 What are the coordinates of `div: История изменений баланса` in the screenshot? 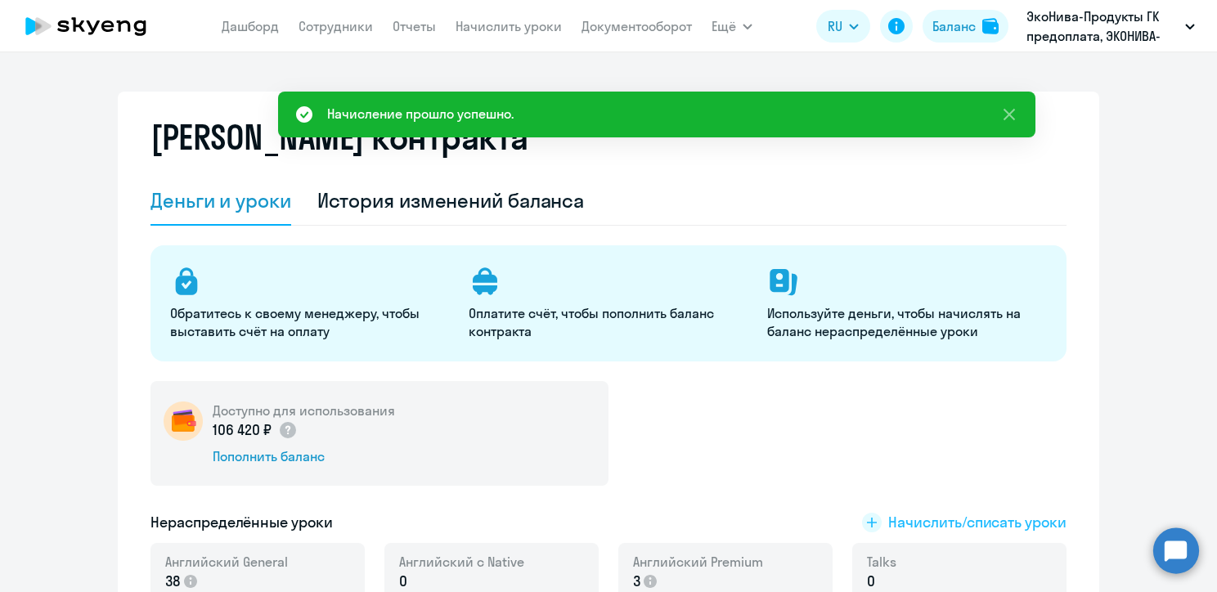 It's located at (451, 200).